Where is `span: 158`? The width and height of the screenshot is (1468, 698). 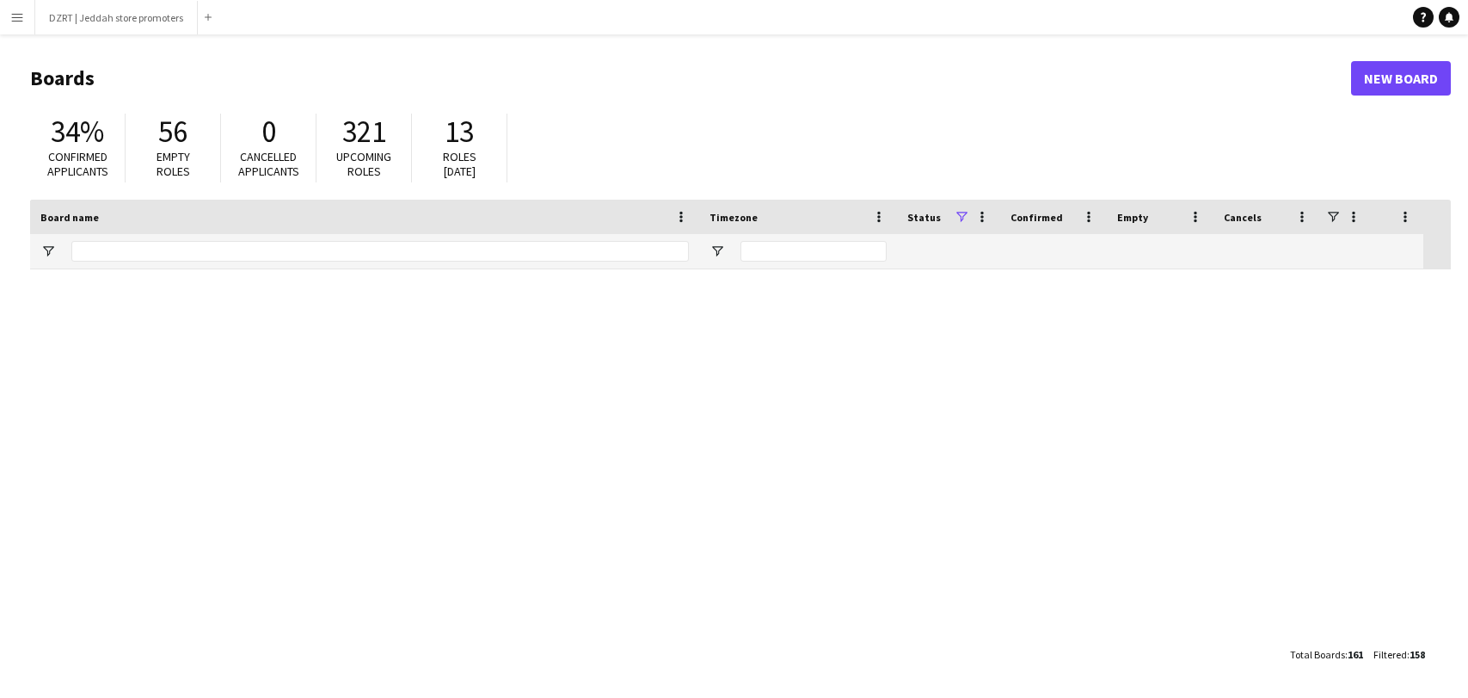 span: 158 is located at coordinates (1418, 654).